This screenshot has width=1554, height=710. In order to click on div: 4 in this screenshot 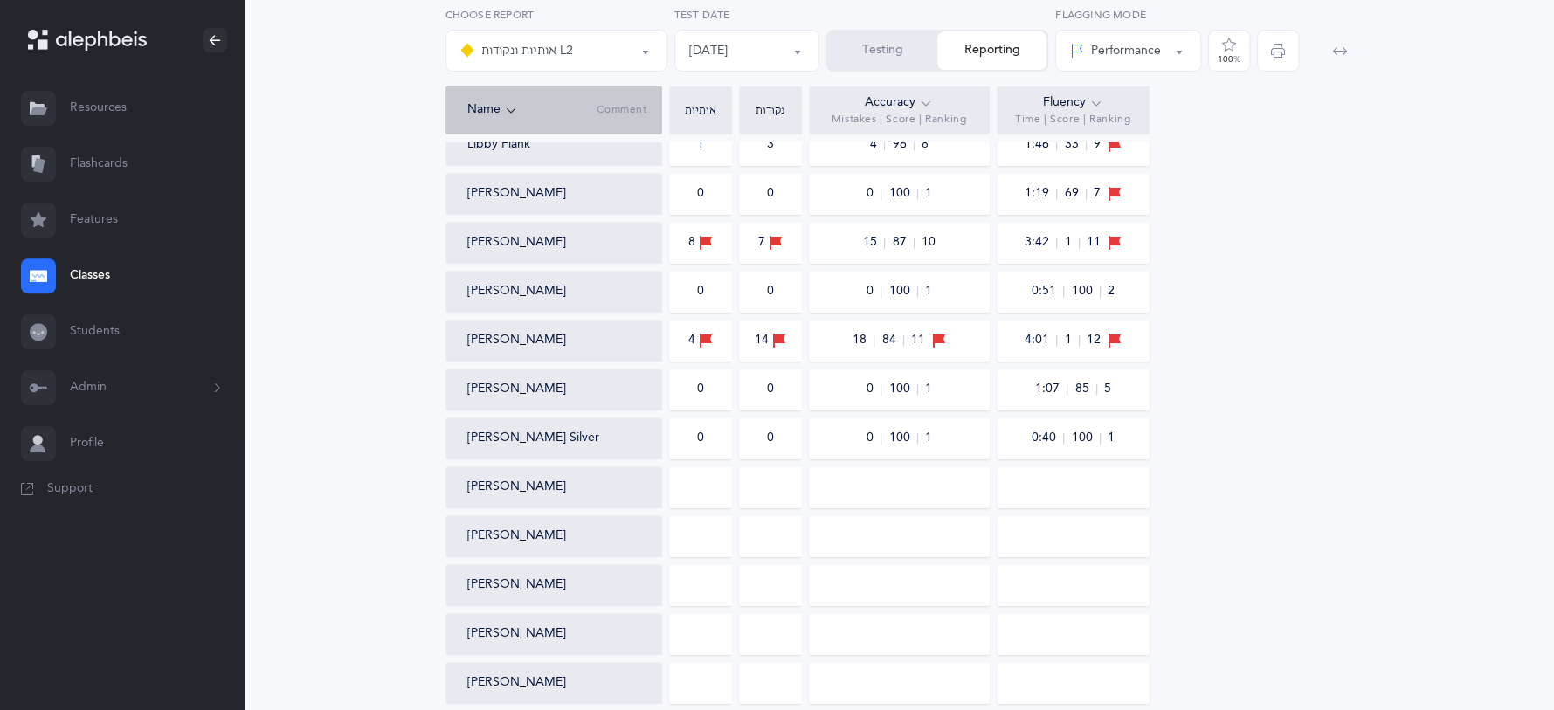, I will do `click(701, 341)`.